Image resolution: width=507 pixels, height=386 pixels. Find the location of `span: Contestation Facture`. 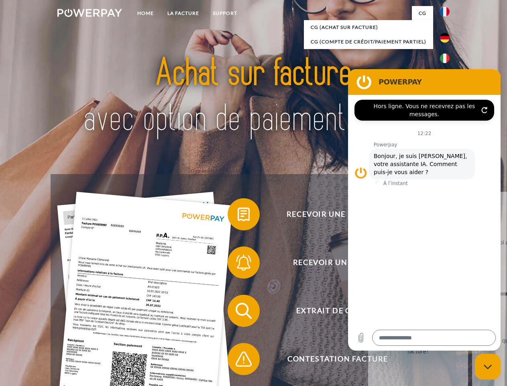

span: Contestation Facture is located at coordinates (338, 359).